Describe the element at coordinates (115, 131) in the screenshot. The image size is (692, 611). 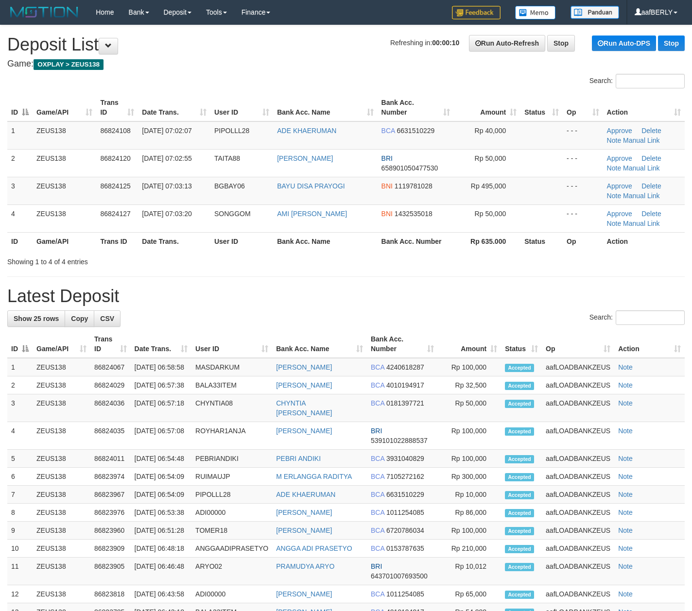
I see `span: 86824108` at that location.